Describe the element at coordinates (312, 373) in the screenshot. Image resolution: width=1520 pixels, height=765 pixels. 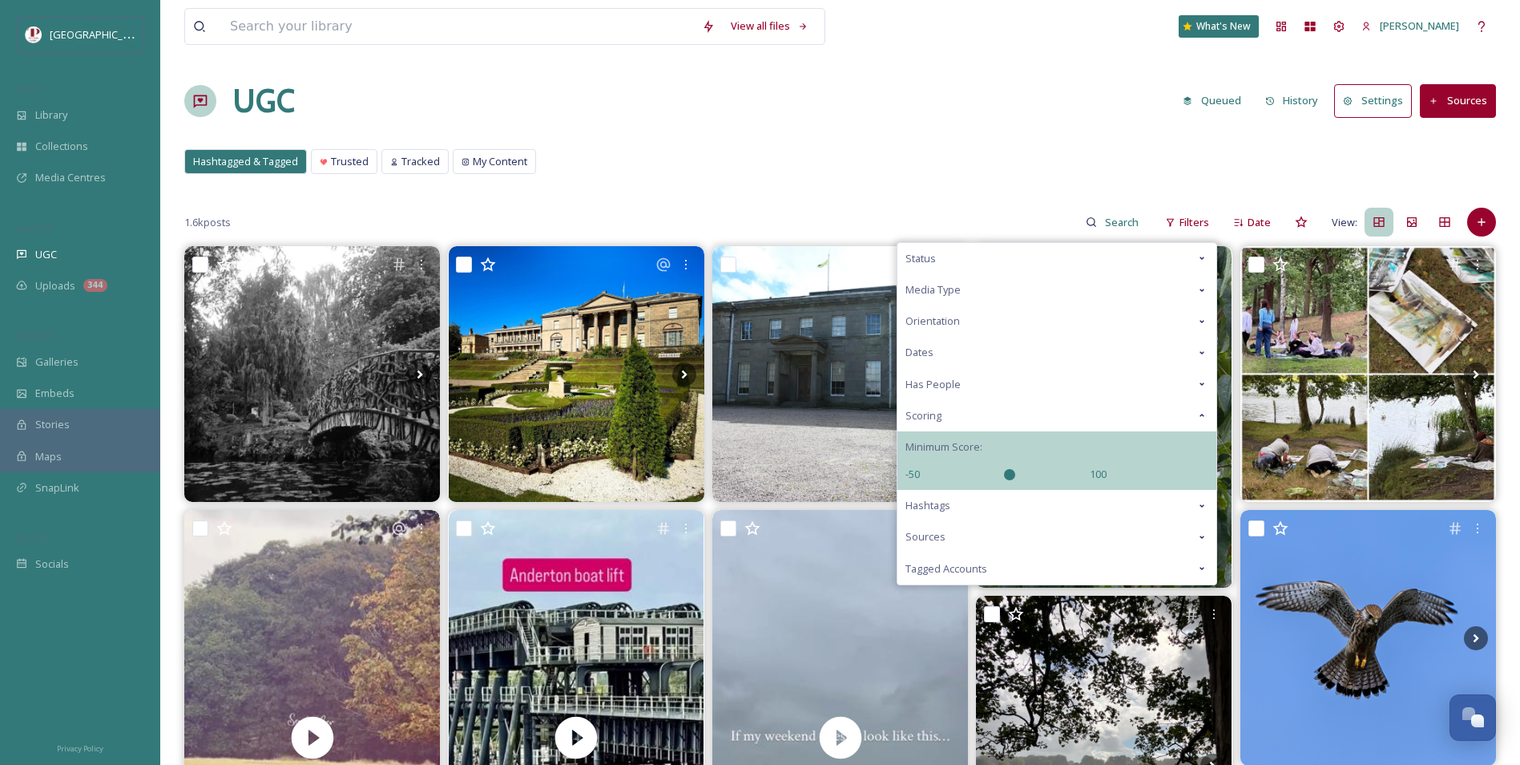
I see `img: Last of the shots taken at Tatton Park on the Superb. I will have to take it out again. Camera: V...` at that location.